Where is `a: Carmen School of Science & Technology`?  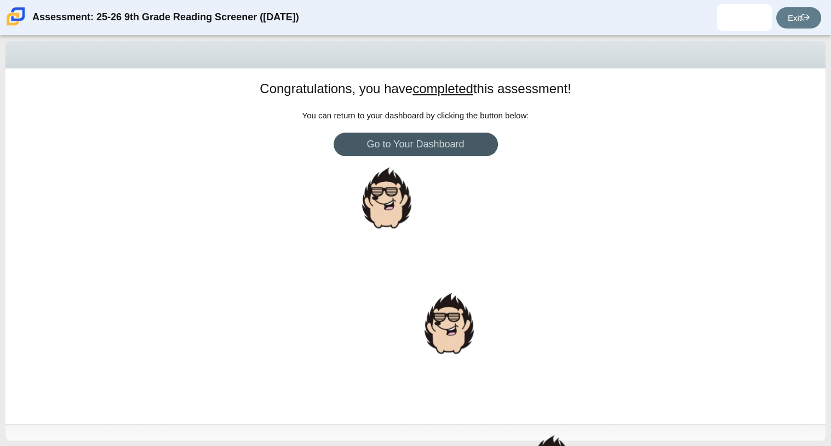 a: Carmen School of Science & Technology is located at coordinates (16, 25).